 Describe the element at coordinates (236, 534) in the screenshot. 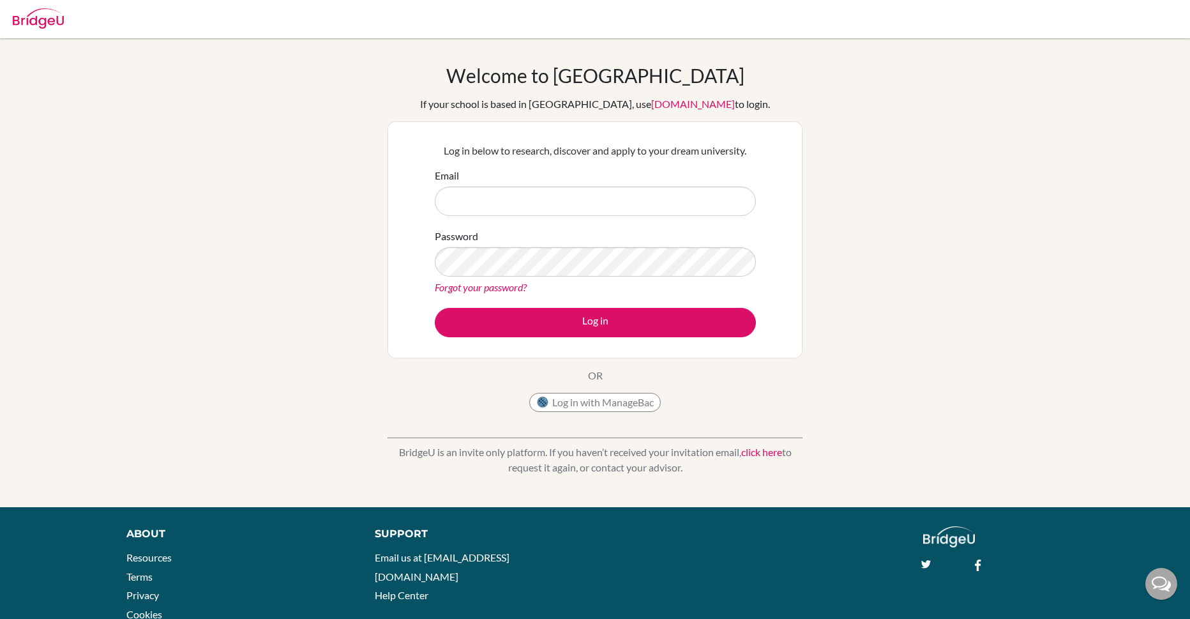

I see `div: About` at that location.